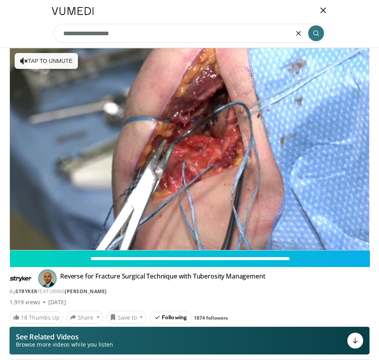 This screenshot has height=360, width=379. Describe the element at coordinates (190, 149) in the screenshot. I see `video-js: Video Player` at that location.